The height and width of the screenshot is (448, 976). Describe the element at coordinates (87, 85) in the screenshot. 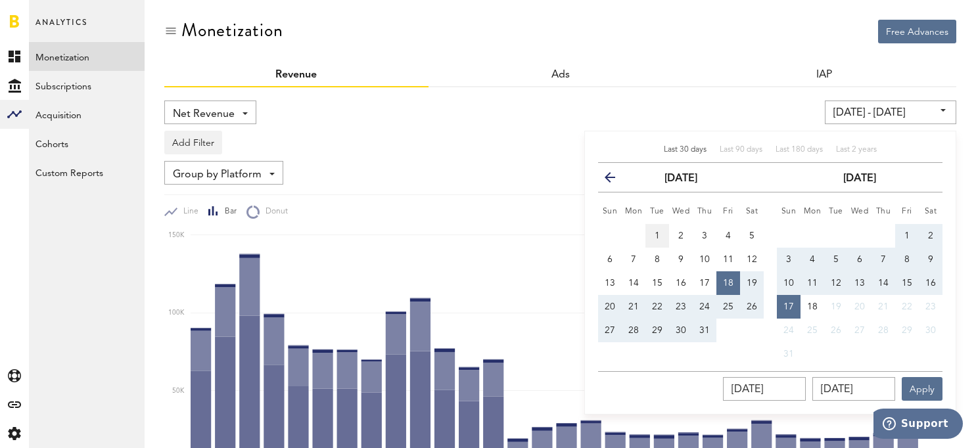

I see `a: Subscriptions` at that location.